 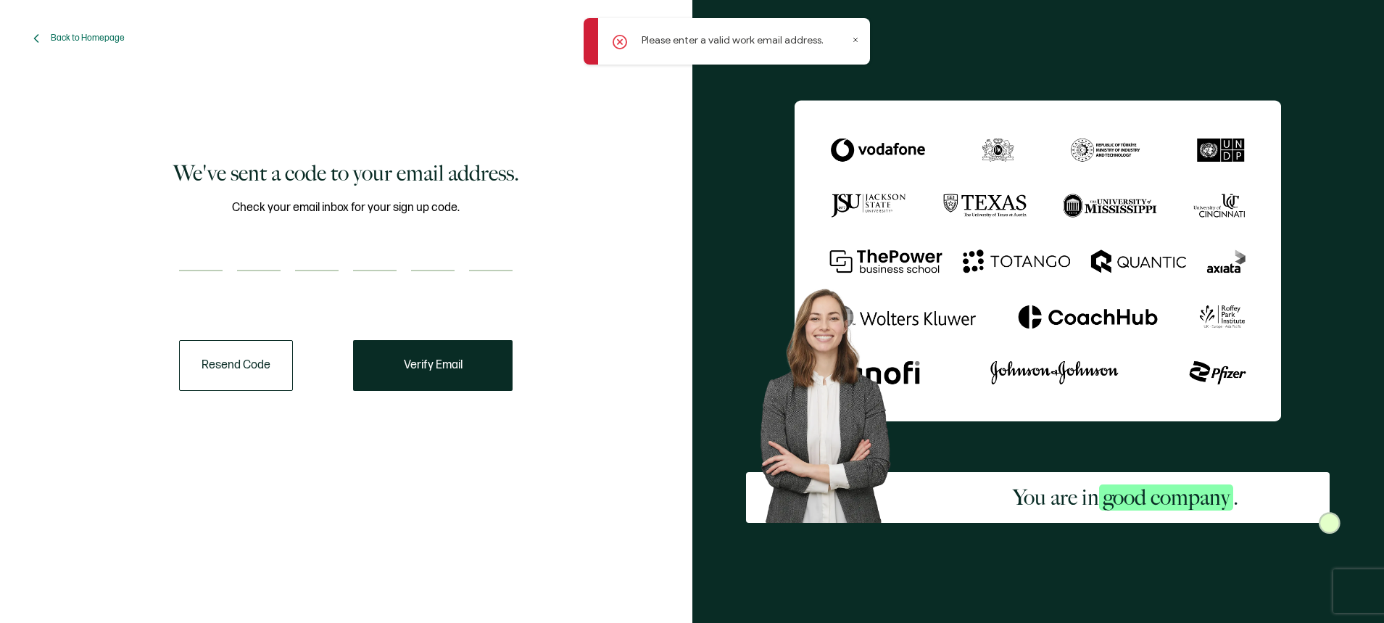 I want to click on span: Check your email inbox for your sign up code., so click(x=346, y=207).